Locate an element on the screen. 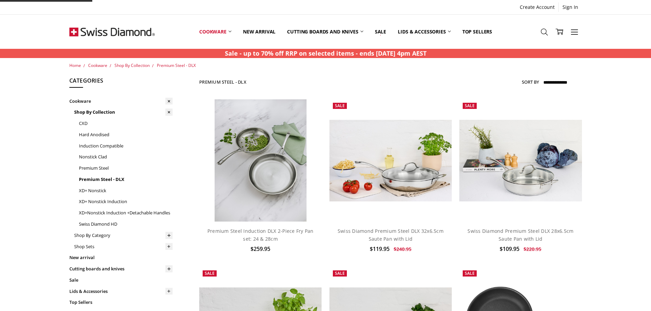 This screenshot has width=651, height=311. span: Cookware is located at coordinates (98, 65).